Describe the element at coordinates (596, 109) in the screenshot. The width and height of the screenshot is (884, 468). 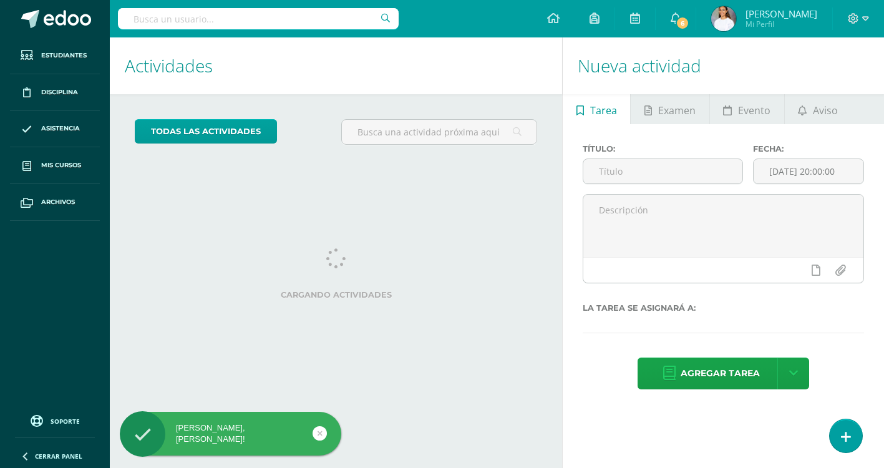
I see `a: Tarea` at that location.